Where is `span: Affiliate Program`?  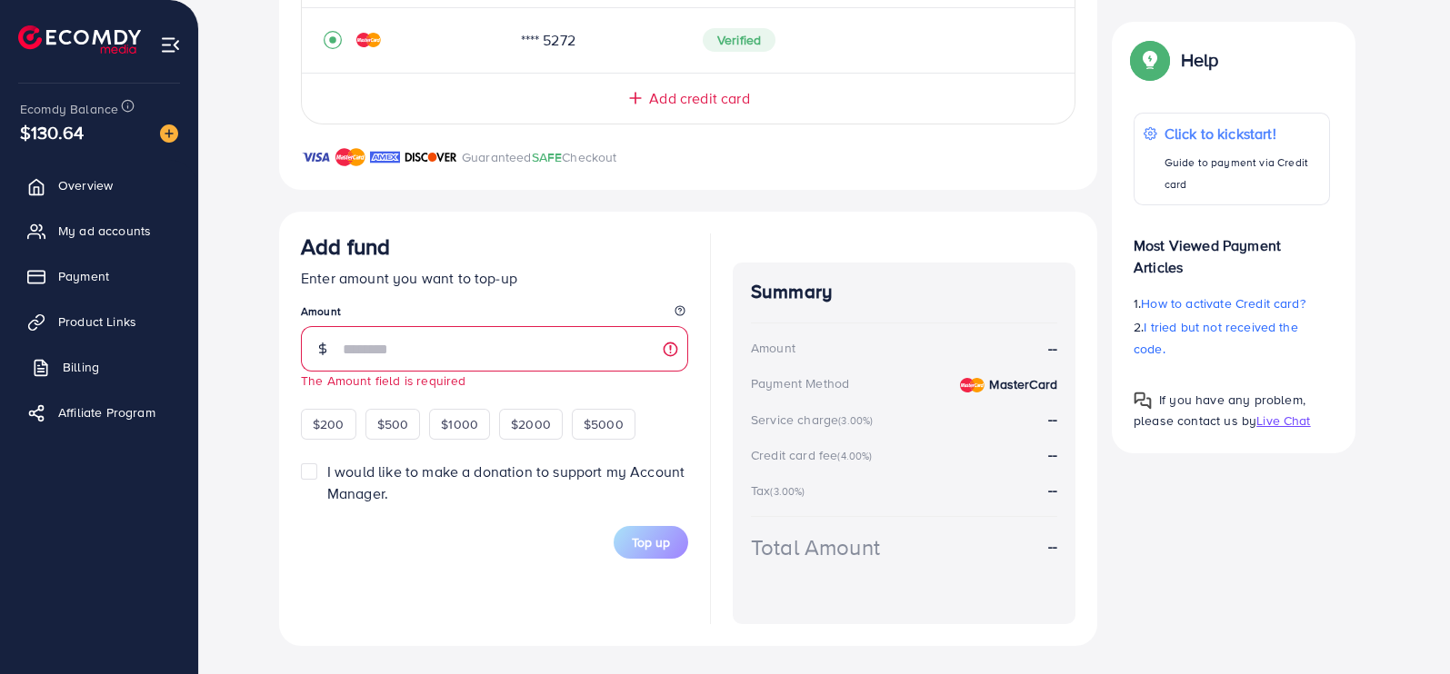 span: Affiliate Program is located at coordinates (106, 413).